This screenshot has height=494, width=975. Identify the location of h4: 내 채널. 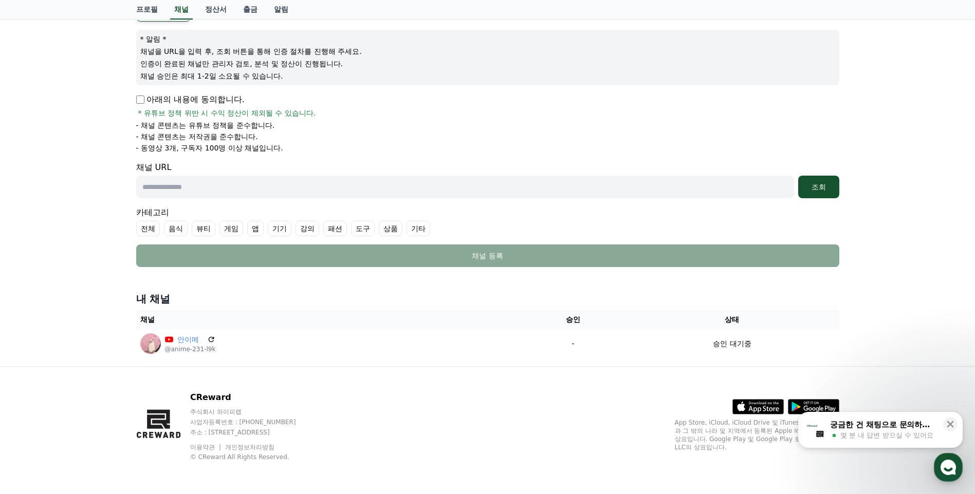
(488, 299).